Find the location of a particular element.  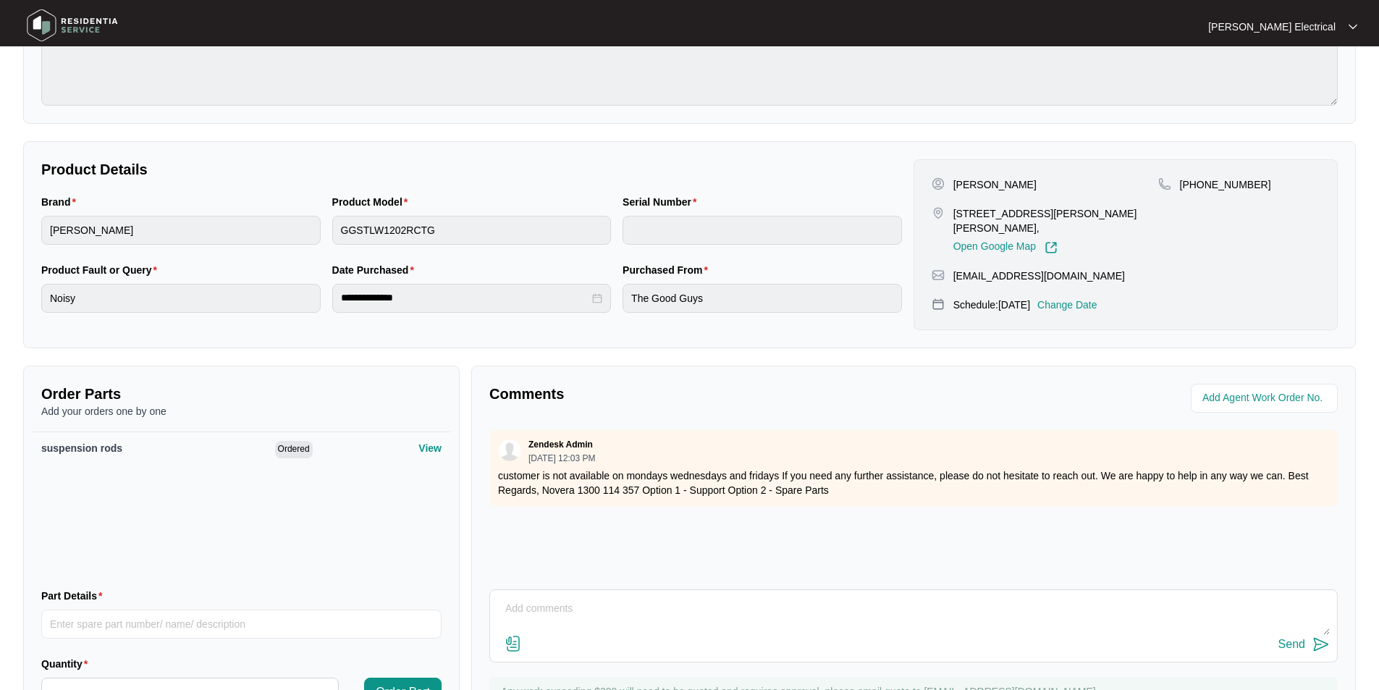

p: Product Details is located at coordinates (471, 169).